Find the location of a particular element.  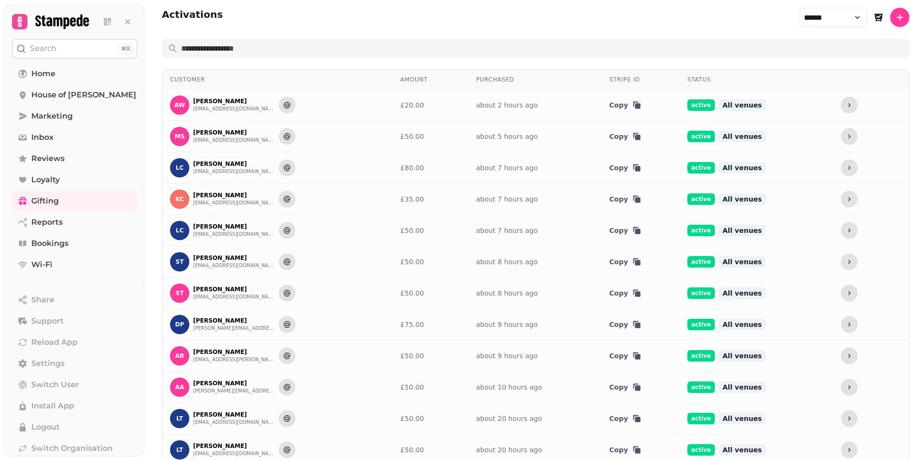

span: Inbox is located at coordinates (42, 137).